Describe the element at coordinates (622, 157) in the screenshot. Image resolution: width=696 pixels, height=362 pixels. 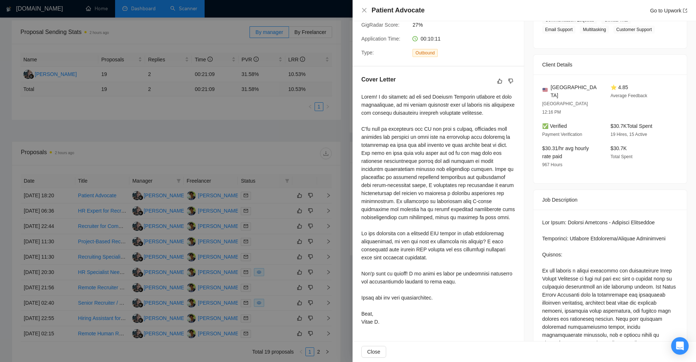
I see `span: Total Spent` at that location.